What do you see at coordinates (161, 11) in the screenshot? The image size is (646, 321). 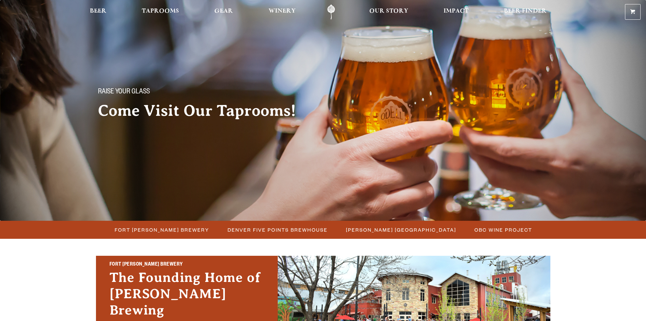 I see `span: Taprooms` at bounding box center [161, 11].